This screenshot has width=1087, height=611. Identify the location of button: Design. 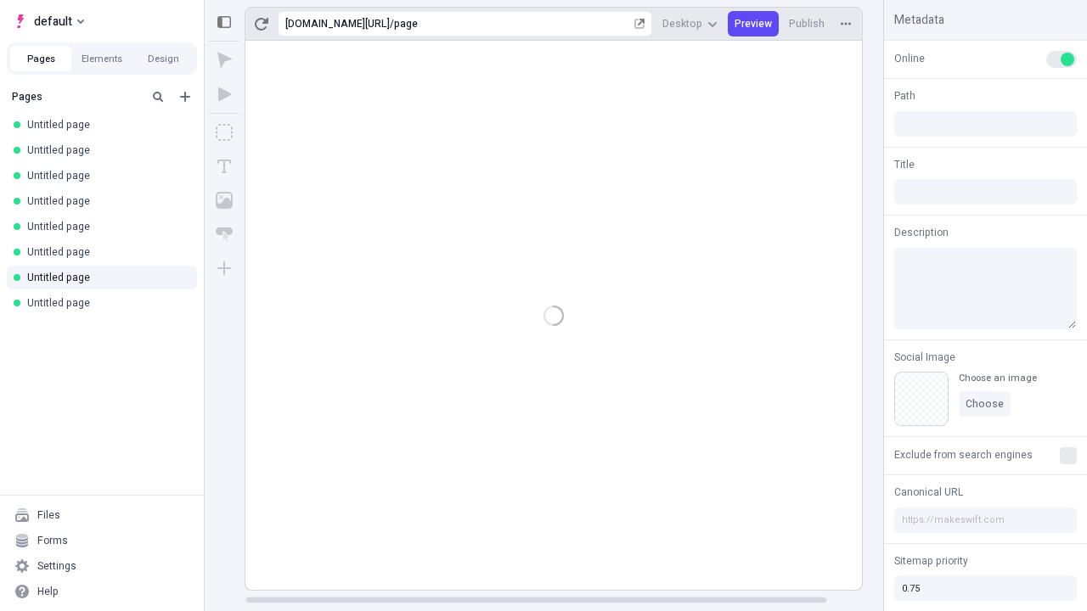
(163, 59).